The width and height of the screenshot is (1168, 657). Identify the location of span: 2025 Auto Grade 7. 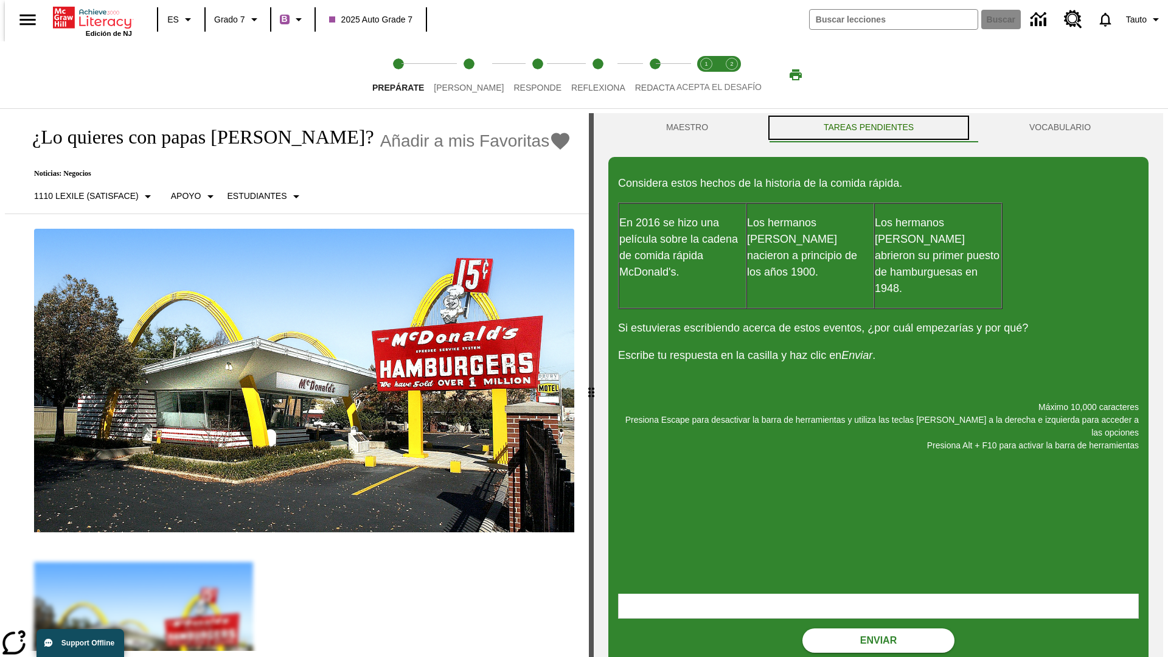
(371, 19).